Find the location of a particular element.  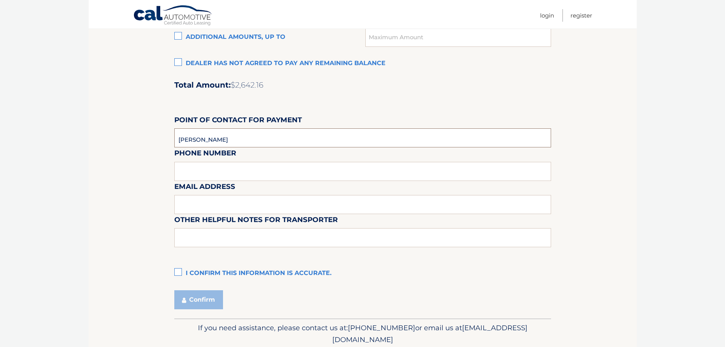

input: Maximum Amount is located at coordinates (458, 37).